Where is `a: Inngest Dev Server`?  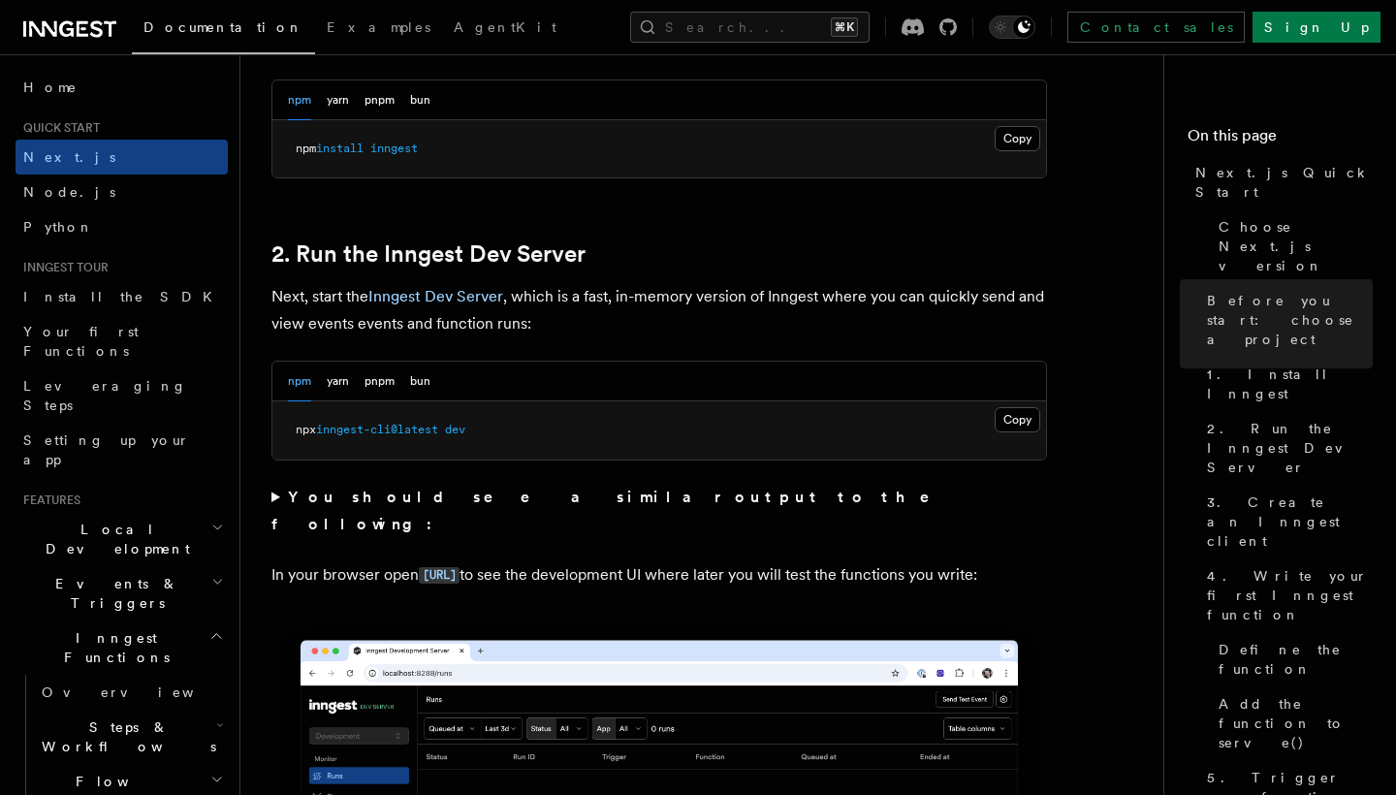
a: Inngest Dev Server is located at coordinates (435, 296).